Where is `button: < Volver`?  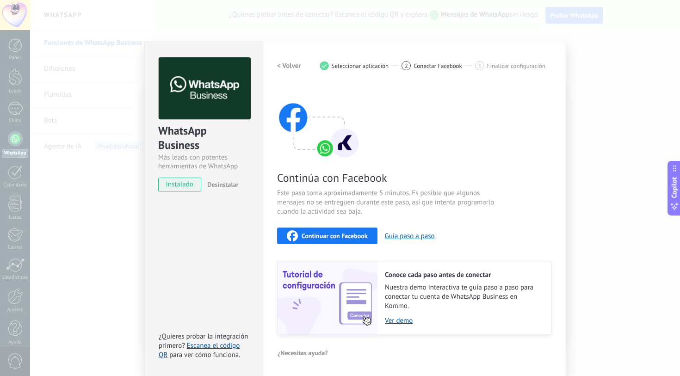 button: < Volver is located at coordinates (289, 66).